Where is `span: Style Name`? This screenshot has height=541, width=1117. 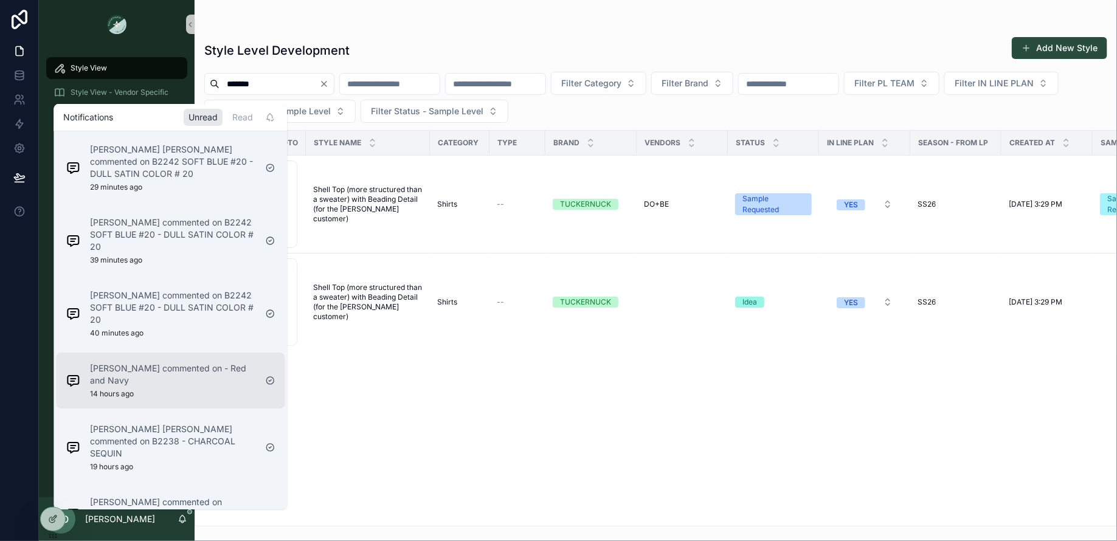 span: Style Name is located at coordinates (338, 143).